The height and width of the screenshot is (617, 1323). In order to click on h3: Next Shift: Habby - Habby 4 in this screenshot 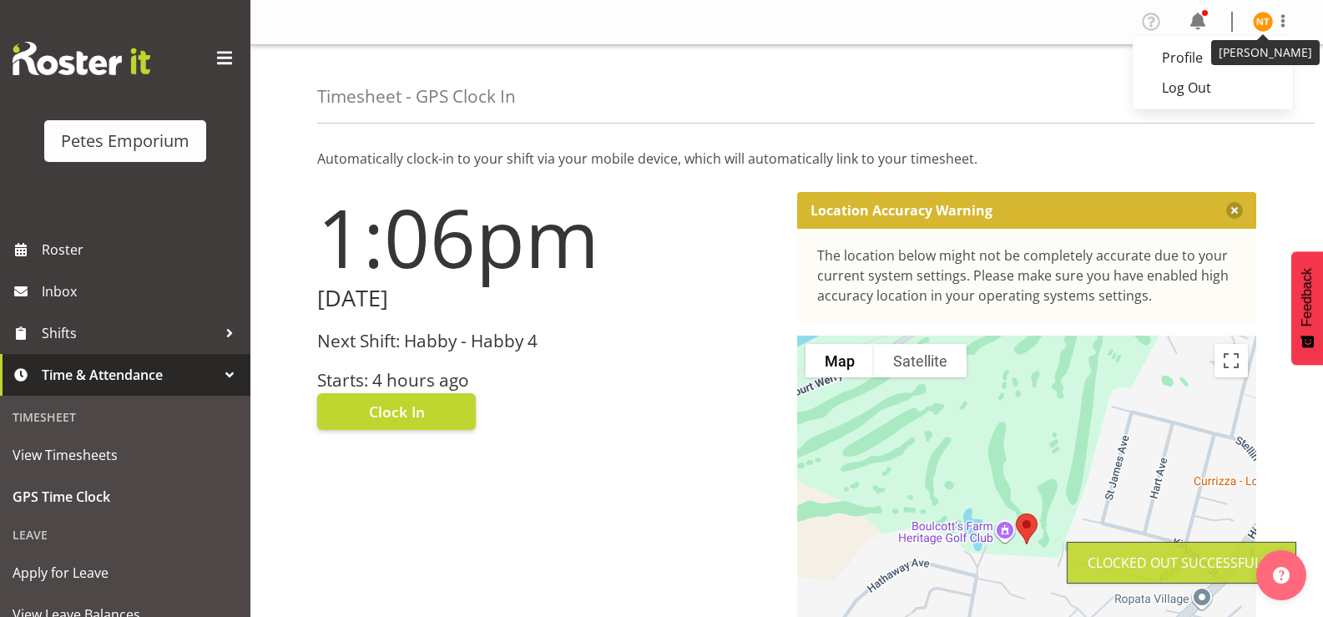, I will do `click(547, 341)`.